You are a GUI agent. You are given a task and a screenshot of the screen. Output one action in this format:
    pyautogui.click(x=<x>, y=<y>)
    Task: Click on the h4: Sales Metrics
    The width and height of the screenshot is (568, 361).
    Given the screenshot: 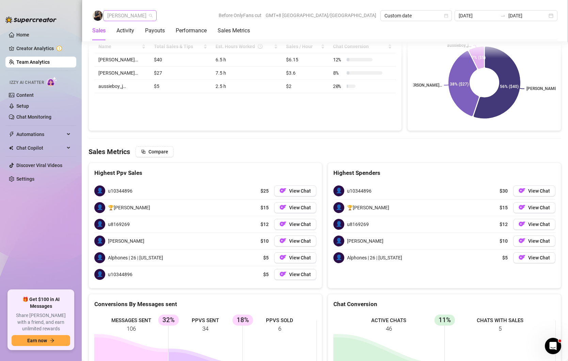 What is the action you would take?
    pyautogui.click(x=109, y=152)
    